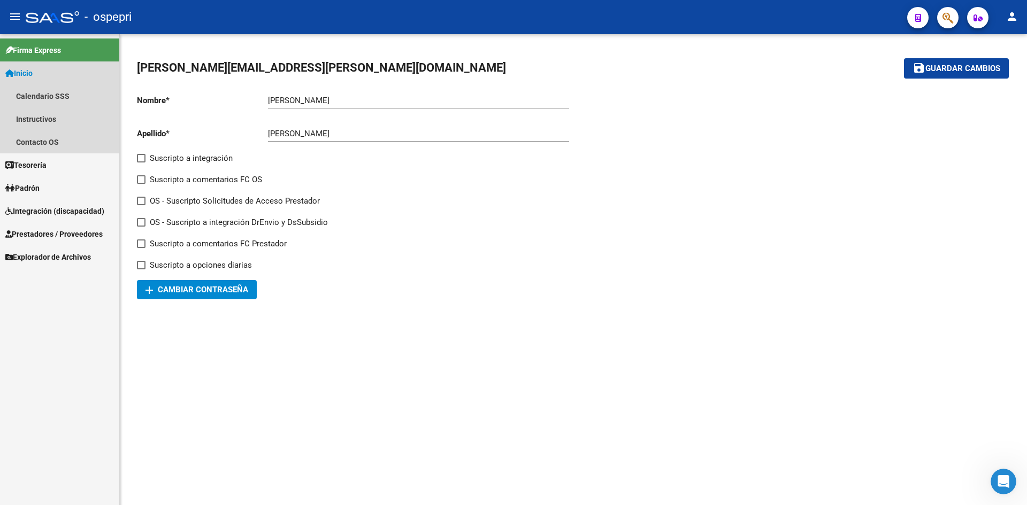  Describe the element at coordinates (202, 134) in the screenshot. I see `p: Apellido` at that location.